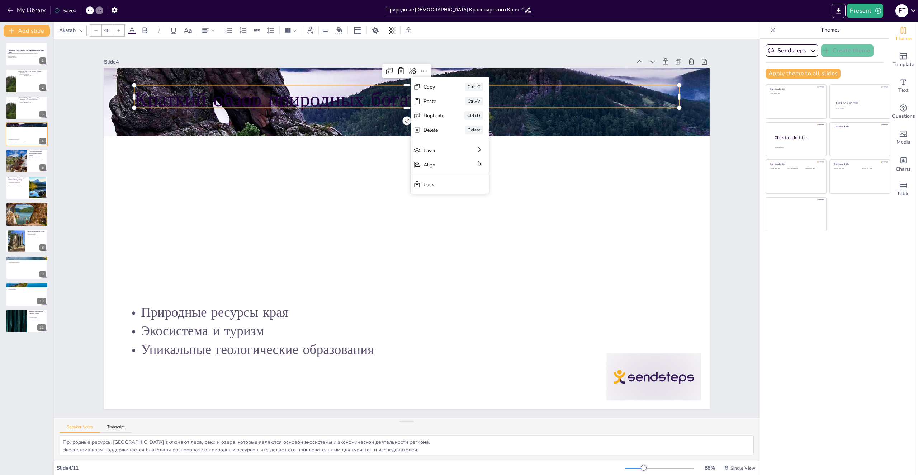 The width and height of the screenshot is (918, 475). Describe the element at coordinates (565, 233) in the screenshot. I see `div: Ctrl+C` at that location.